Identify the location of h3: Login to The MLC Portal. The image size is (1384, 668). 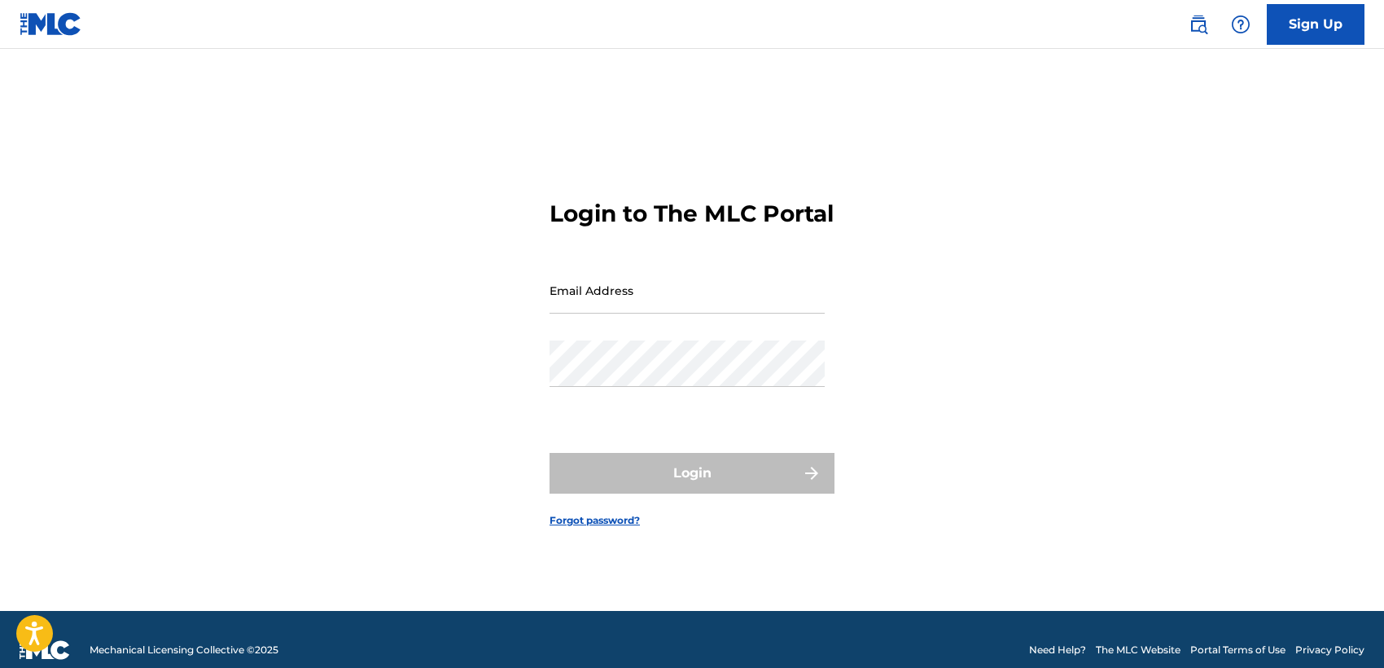
(691, 213).